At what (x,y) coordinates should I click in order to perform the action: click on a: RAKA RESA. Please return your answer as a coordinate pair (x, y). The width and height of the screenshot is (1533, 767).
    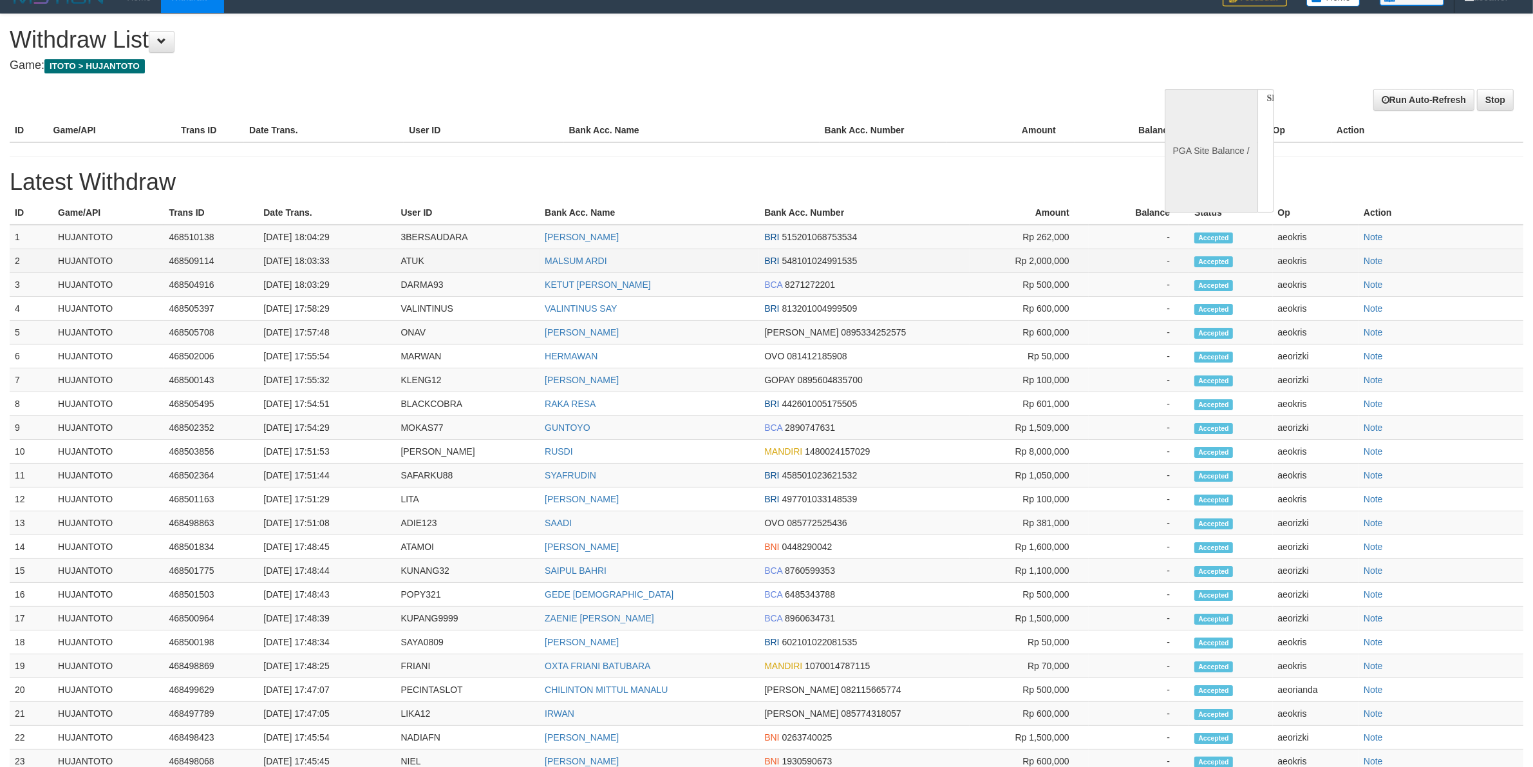
    Looking at the image, I should click on (570, 404).